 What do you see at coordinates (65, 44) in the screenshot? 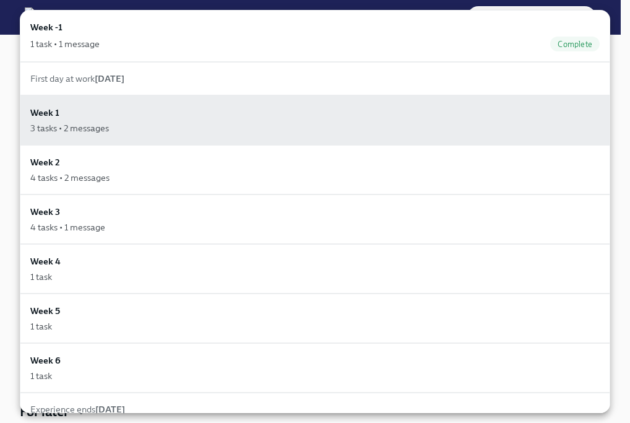
I see `div: 1 task • 1 message` at bounding box center [65, 44].